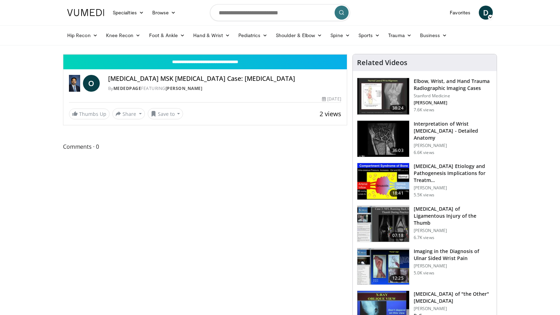 This screenshot has height=315, width=560. What do you see at coordinates (453, 255) in the screenshot?
I see `h3: Imaging in the Diagnosis of Ulnar Sided Wrist Pain` at bounding box center [453, 255].